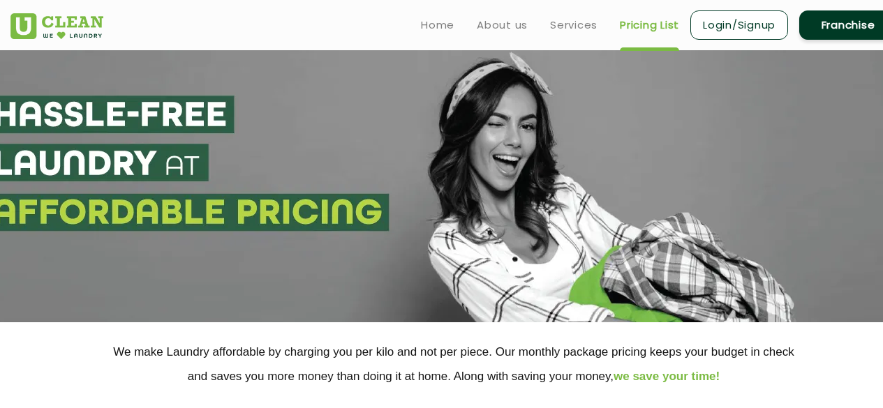 The image size is (883, 408). Describe the element at coordinates (502, 25) in the screenshot. I see `a: About us` at that location.